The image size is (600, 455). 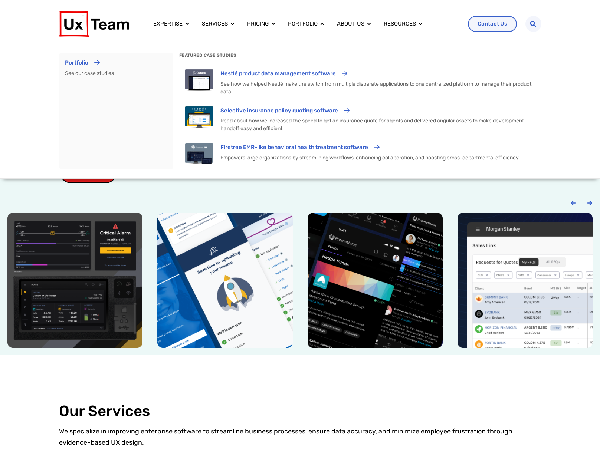 I want to click on p: Nestlé product data management software, so click(x=278, y=73).